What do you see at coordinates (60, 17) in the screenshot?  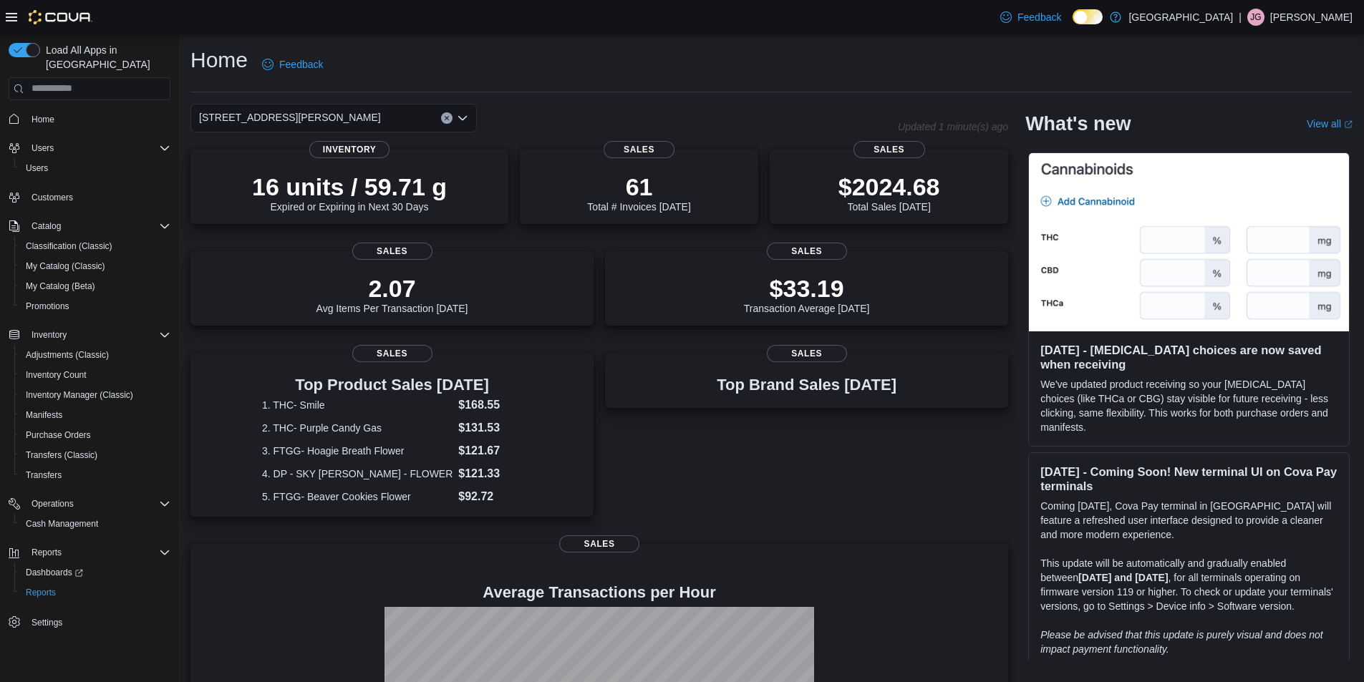 I see `img: Cova` at bounding box center [60, 17].